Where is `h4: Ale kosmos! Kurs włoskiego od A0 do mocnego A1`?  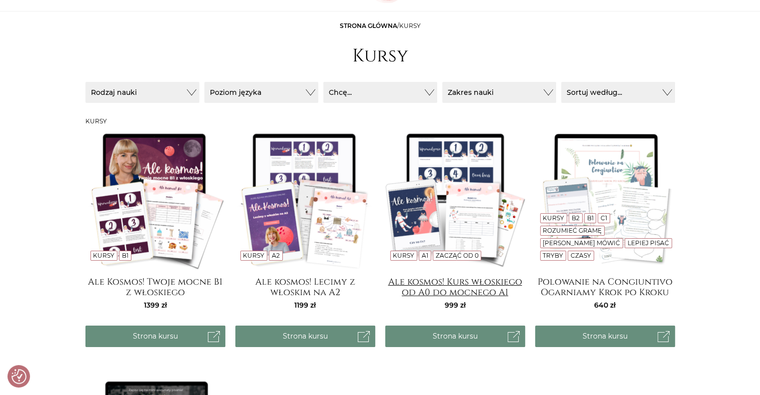 h4: Ale kosmos! Kurs włoskiego od A0 do mocnego A1 is located at coordinates (455, 287).